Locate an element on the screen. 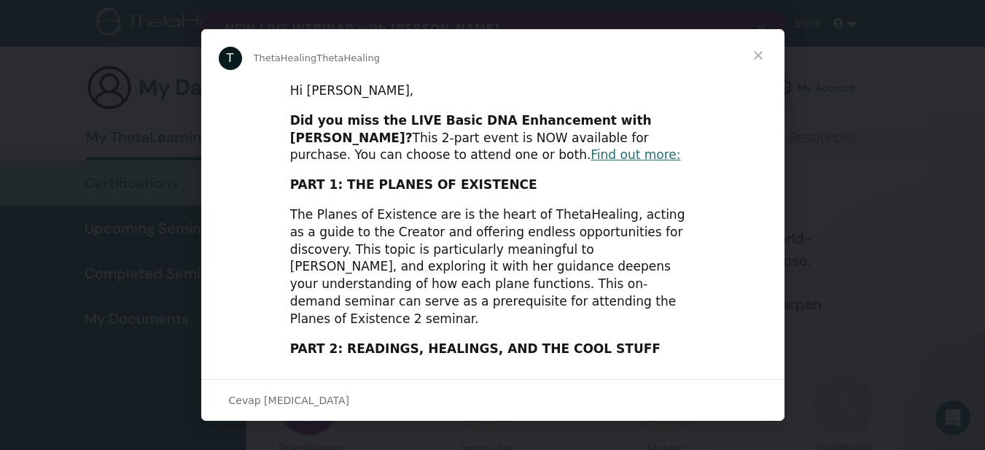  b: CLARITY — Learn It. Know It. Live It. Create With It. is located at coordinates (192, 31).